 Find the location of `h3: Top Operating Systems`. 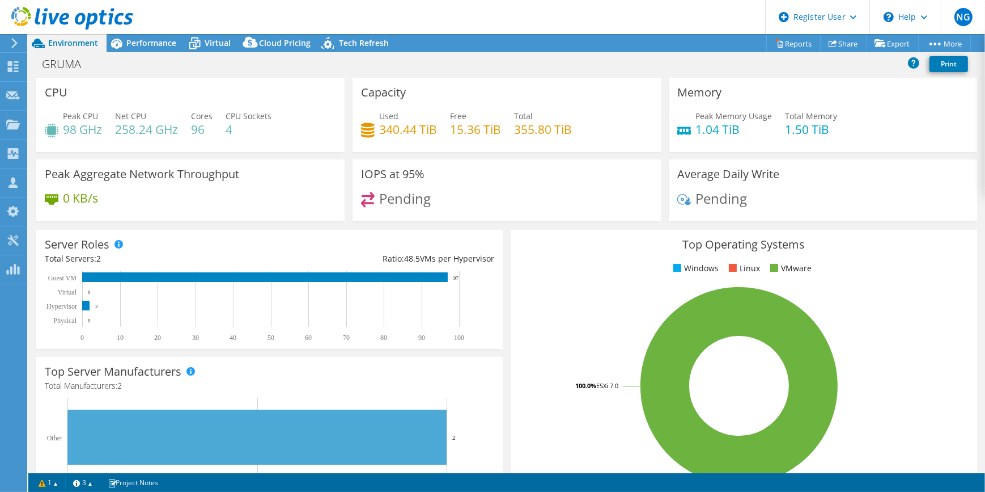

h3: Top Operating Systems is located at coordinates (744, 244).